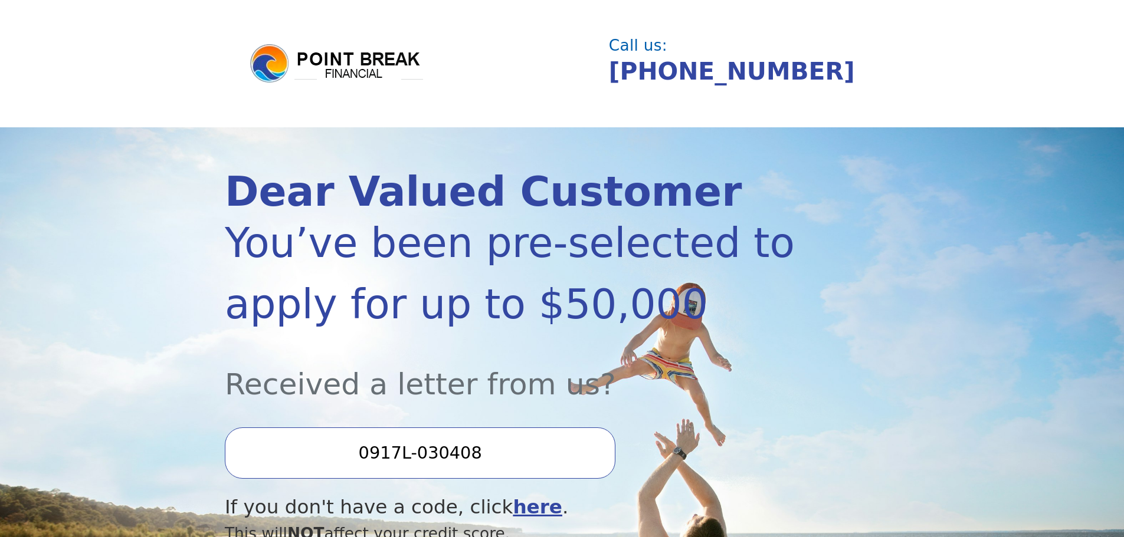 This screenshot has width=1124, height=537. I want to click on div: Received a letter from us?, so click(512, 371).